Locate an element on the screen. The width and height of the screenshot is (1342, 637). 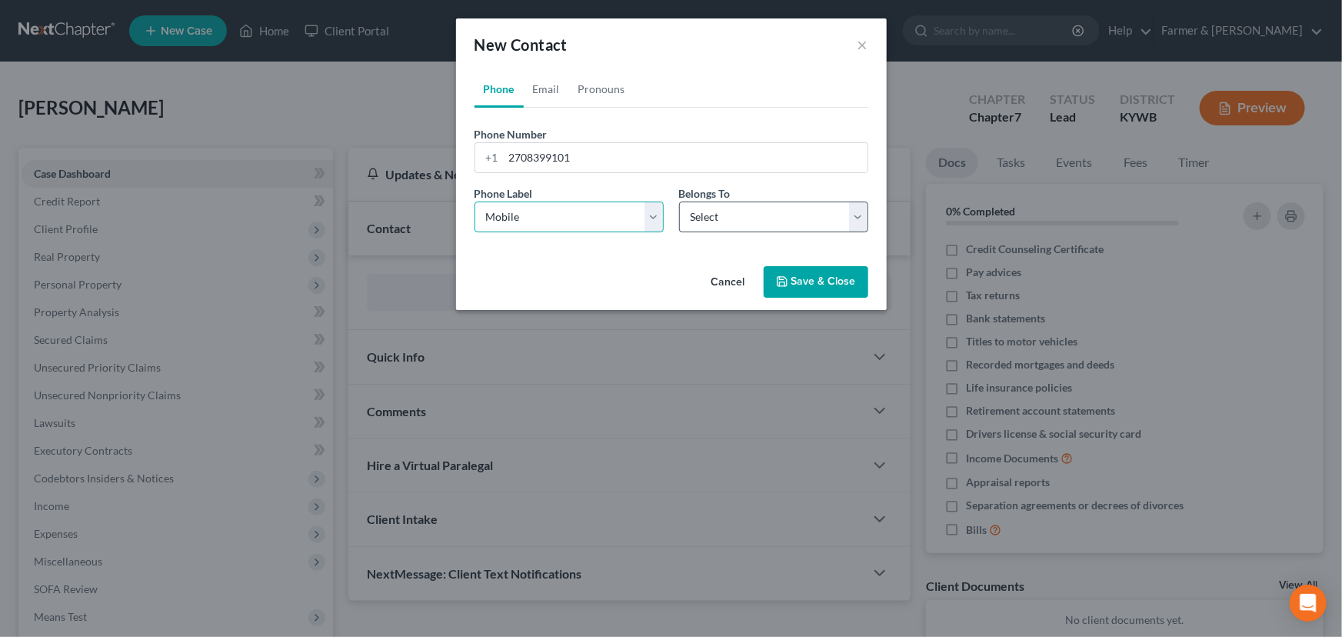
button: Save & Close is located at coordinates (816, 282).